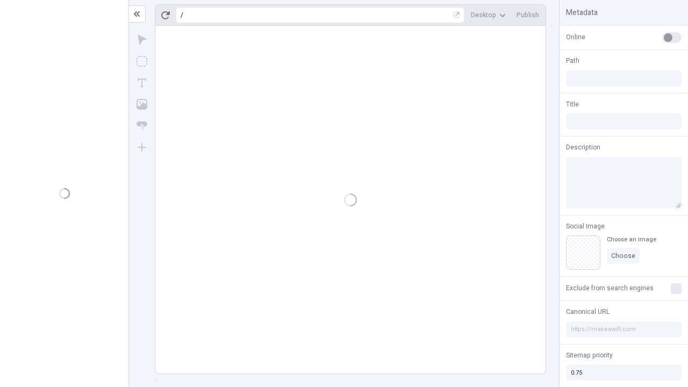 The image size is (688, 387). What do you see at coordinates (623, 256) in the screenshot?
I see `button: Choose` at bounding box center [623, 256].